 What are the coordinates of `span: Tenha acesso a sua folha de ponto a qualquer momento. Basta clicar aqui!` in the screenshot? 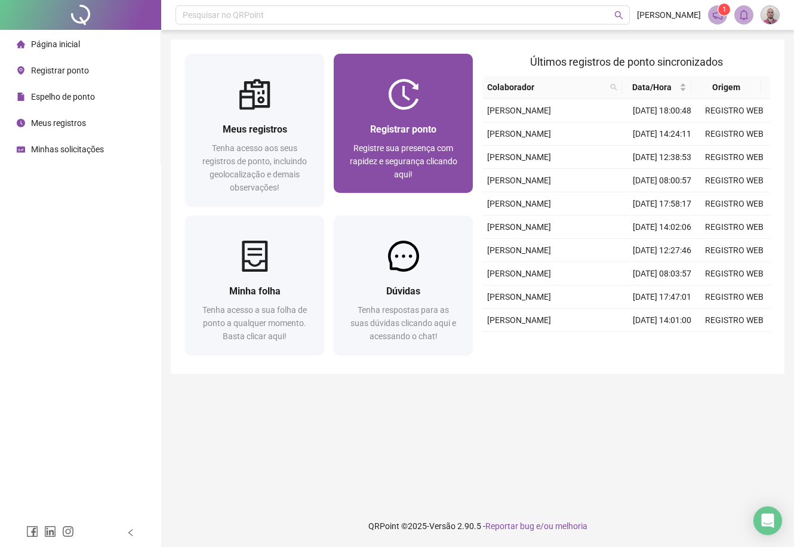 It's located at (254, 323).